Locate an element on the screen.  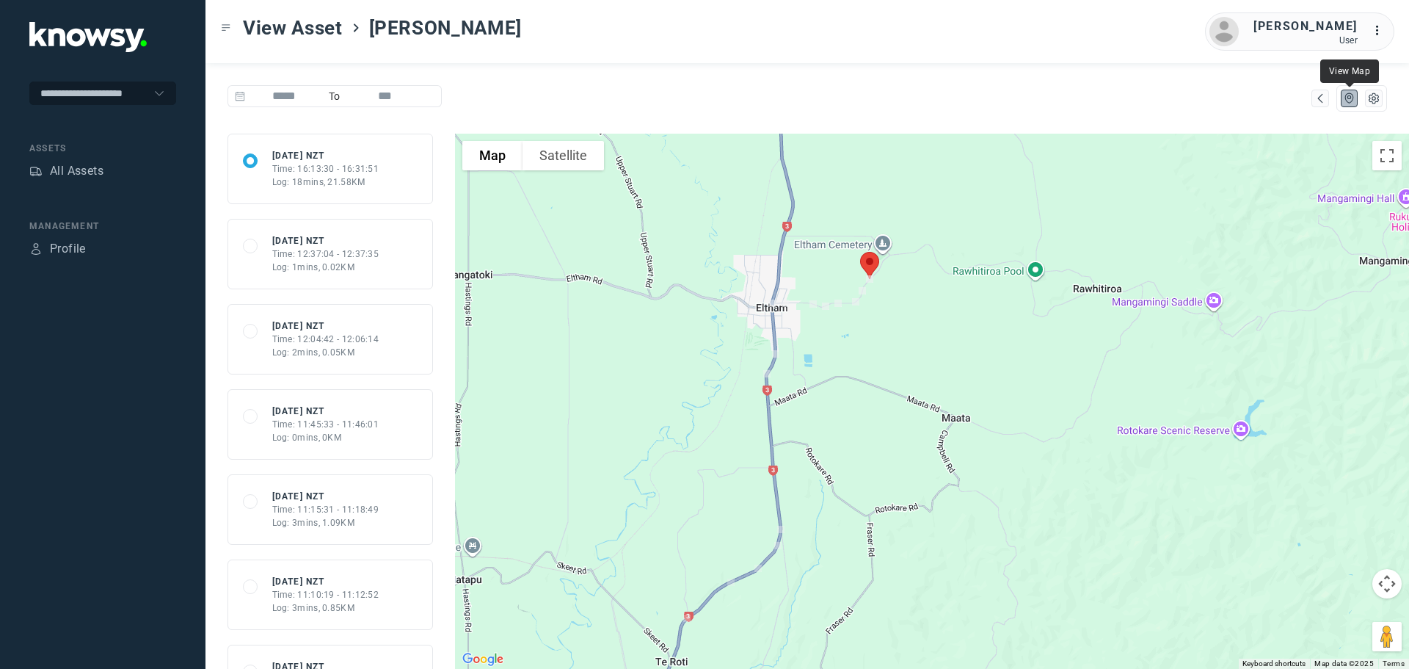
div: Management is located at coordinates (103, 226).